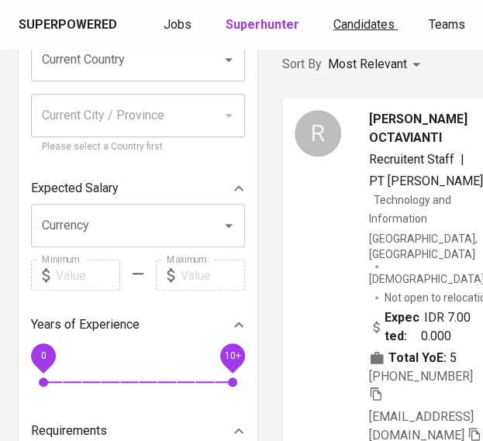  I want to click on b: Total YoE:, so click(417, 358).